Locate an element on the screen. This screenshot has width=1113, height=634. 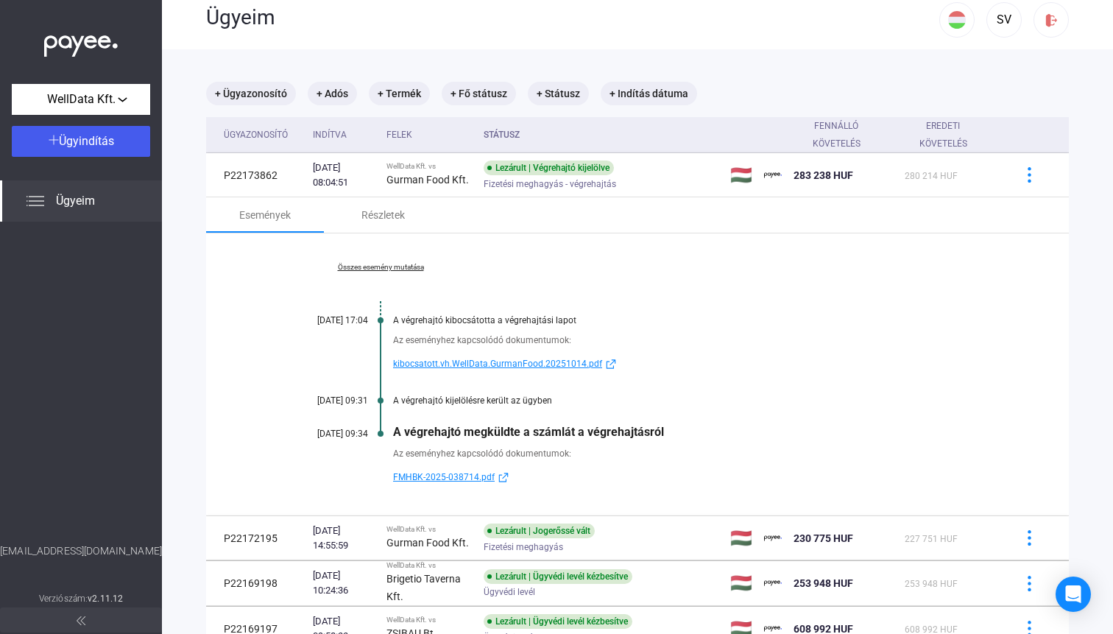
div: SV is located at coordinates (1004, 20).